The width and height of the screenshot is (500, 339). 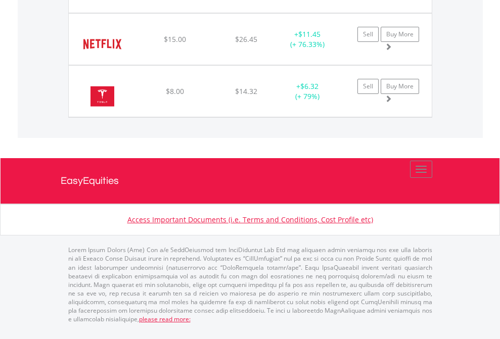 What do you see at coordinates (246, 39) in the screenshot?
I see `span: $26.45` at bounding box center [246, 39].